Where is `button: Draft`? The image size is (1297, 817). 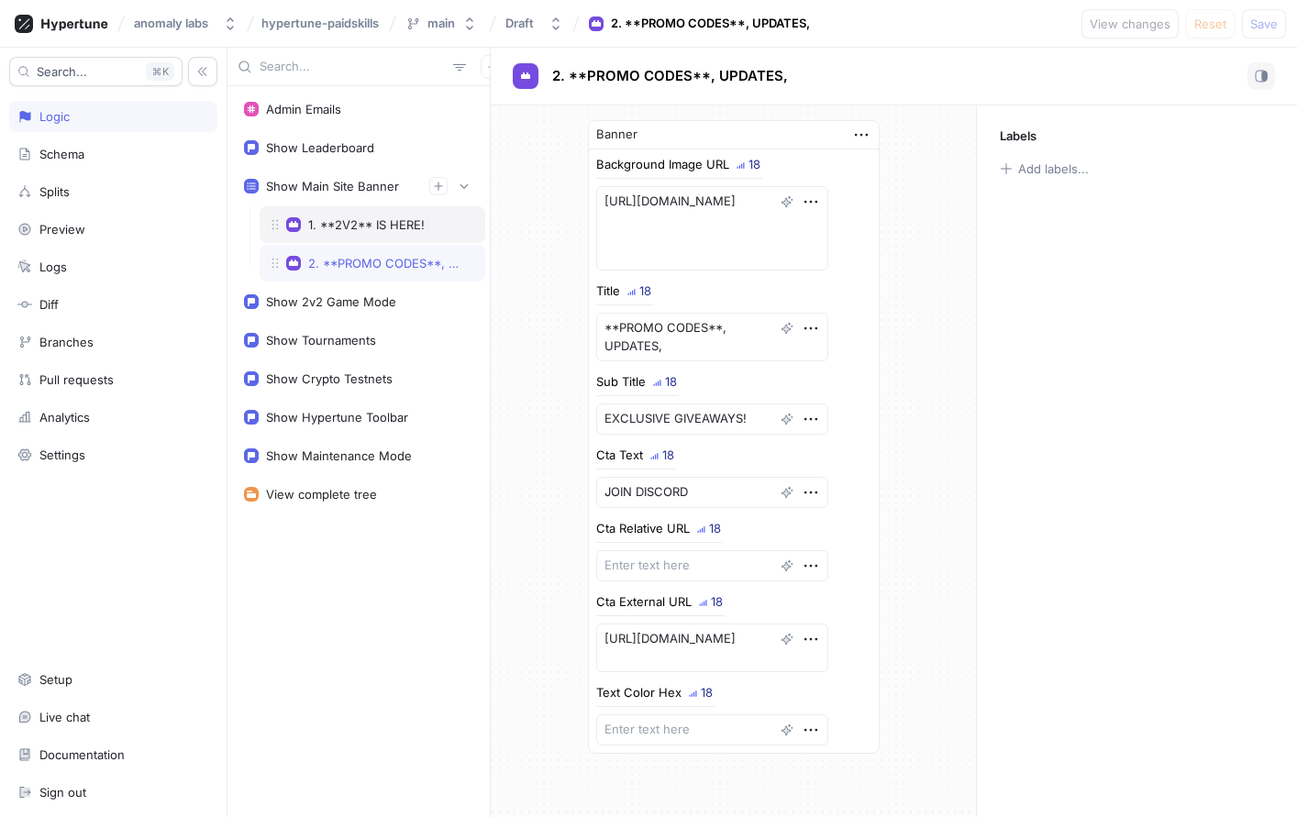 button: Draft is located at coordinates (534, 23).